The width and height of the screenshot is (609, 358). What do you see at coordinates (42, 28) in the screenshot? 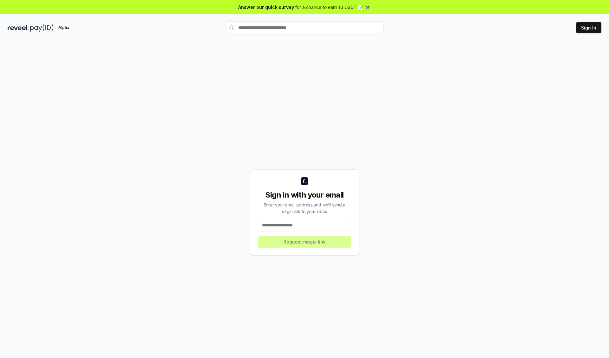
I see `img: pay_id` at bounding box center [42, 28].